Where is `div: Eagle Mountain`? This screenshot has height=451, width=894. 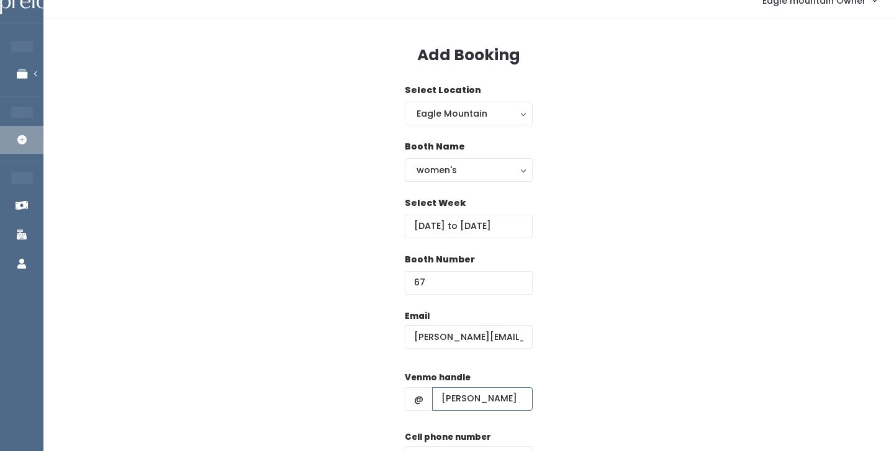 div: Eagle Mountain is located at coordinates (469, 114).